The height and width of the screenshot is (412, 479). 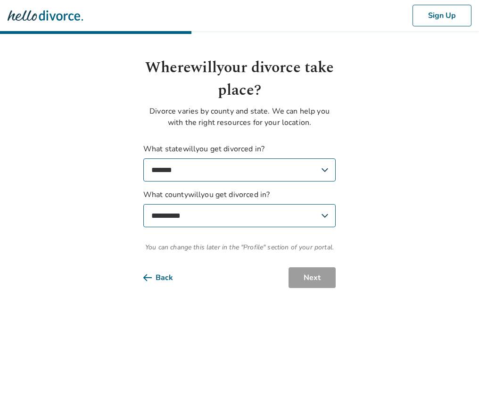 I want to click on label: What county will you get divorced in?, so click(x=239, y=208).